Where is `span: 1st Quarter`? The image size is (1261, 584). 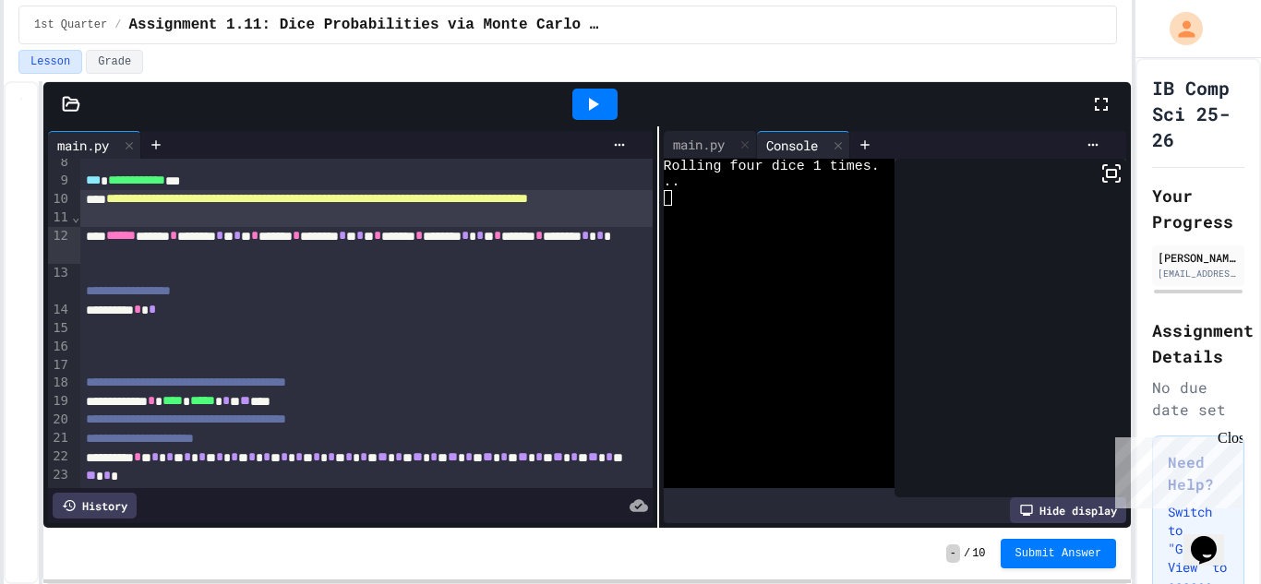 span: 1st Quarter is located at coordinates (70, 25).